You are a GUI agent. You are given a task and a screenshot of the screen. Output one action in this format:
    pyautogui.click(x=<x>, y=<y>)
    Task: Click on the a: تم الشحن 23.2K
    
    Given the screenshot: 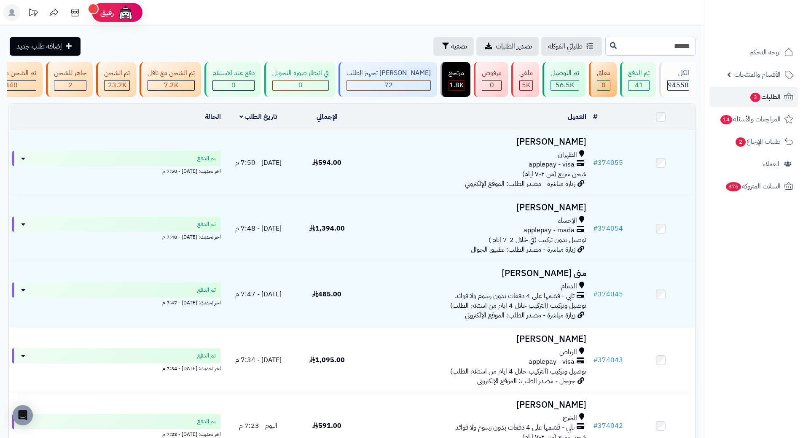 What is the action you would take?
    pyautogui.click(x=116, y=79)
    